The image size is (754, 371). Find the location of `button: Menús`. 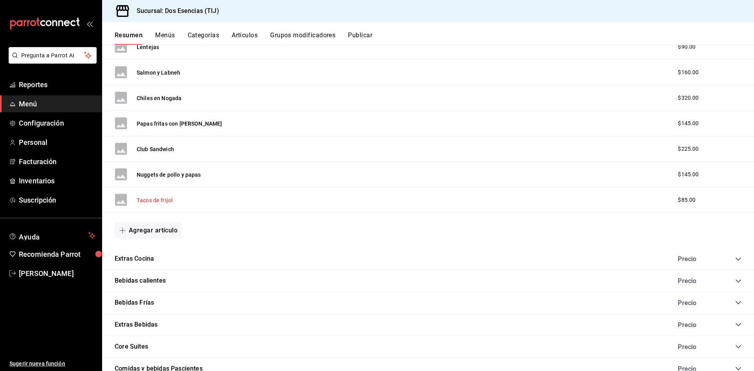

button: Menús is located at coordinates (165, 38).